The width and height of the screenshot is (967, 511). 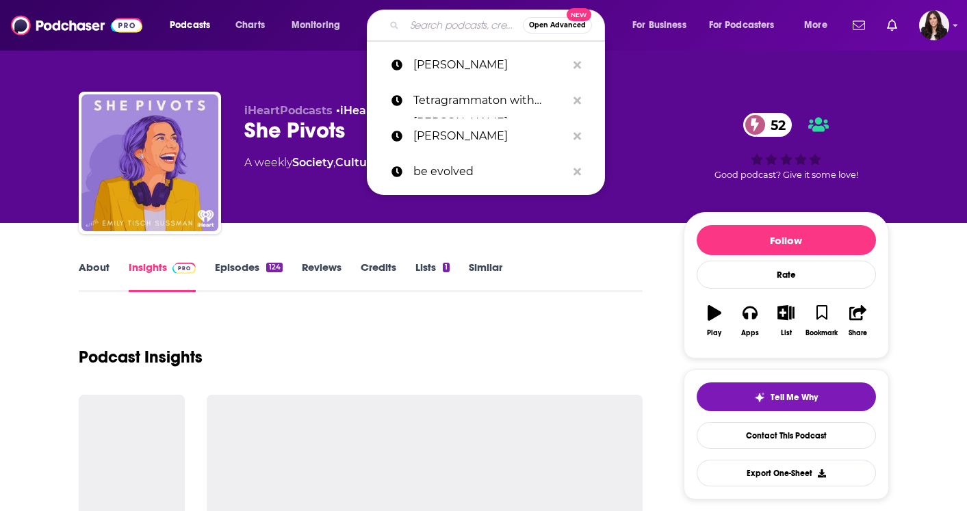 I want to click on span: For Business, so click(x=659, y=25).